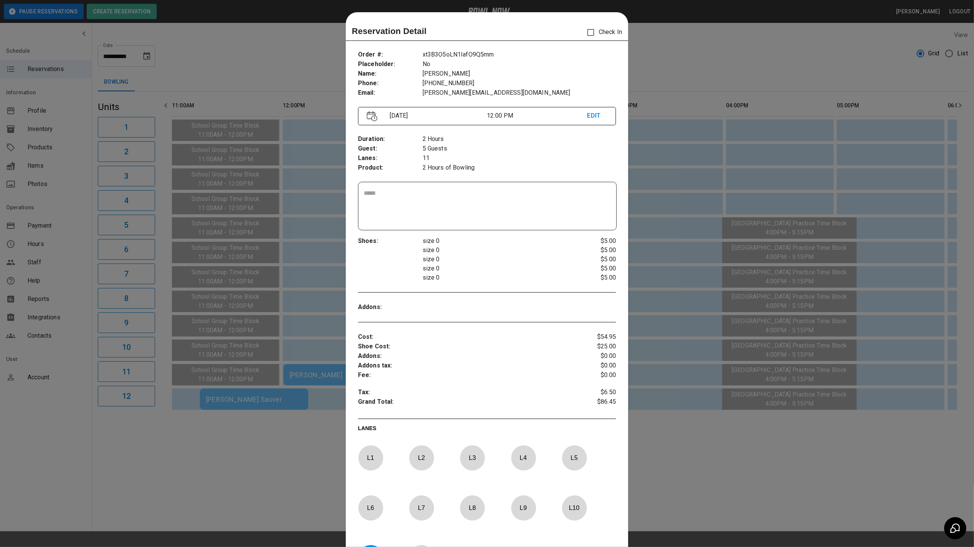  What do you see at coordinates (390, 168) in the screenshot?
I see `p: Product :` at bounding box center [390, 168].